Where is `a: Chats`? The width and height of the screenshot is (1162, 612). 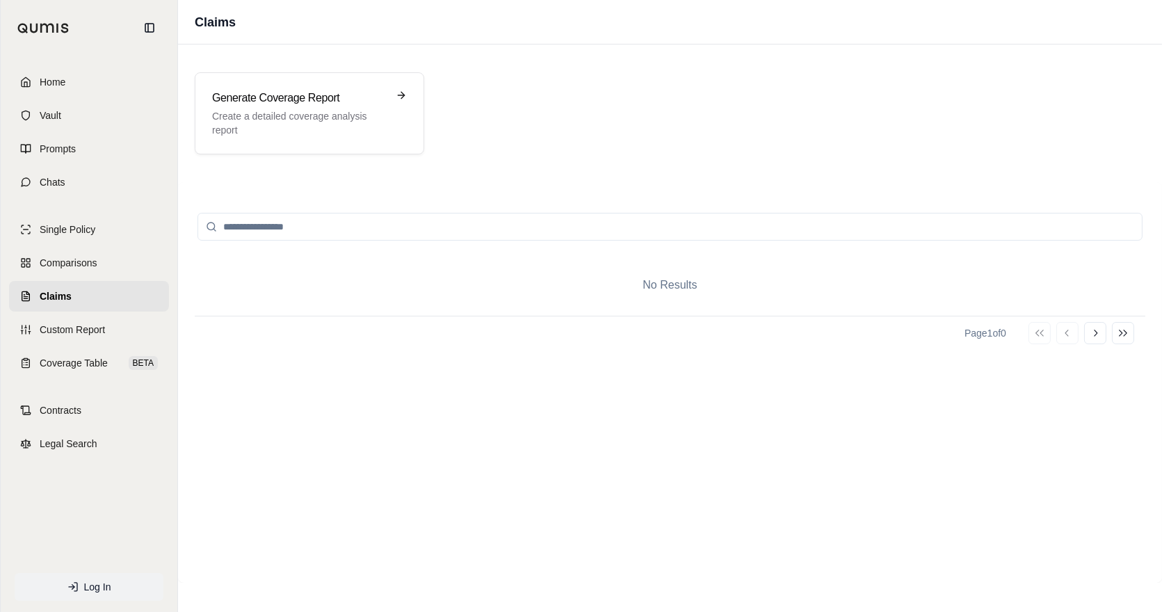 a: Chats is located at coordinates (89, 182).